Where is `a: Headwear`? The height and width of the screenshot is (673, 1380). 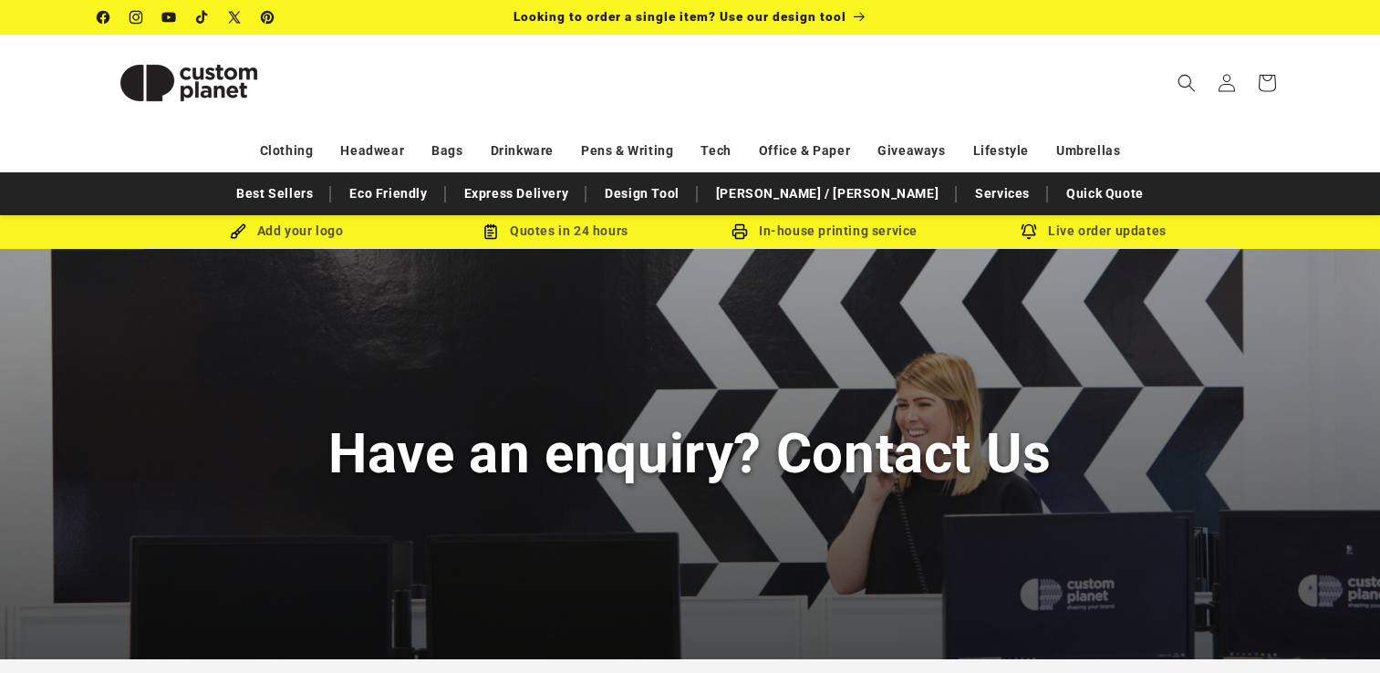
a: Headwear is located at coordinates (372, 150).